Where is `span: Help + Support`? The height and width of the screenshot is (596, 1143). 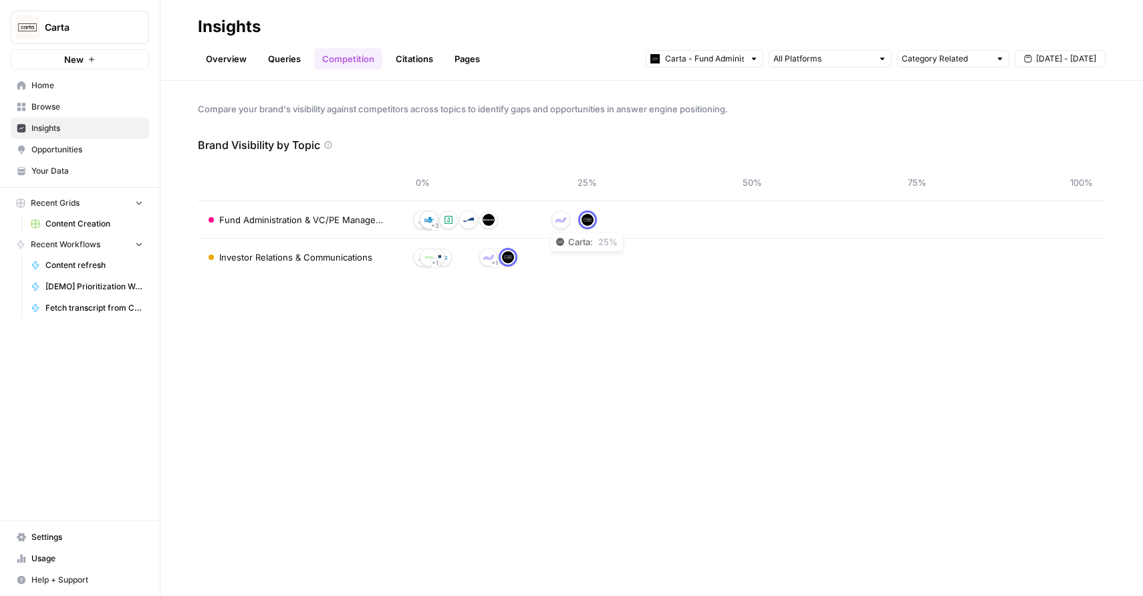
span: Help + Support is located at coordinates (87, 580).